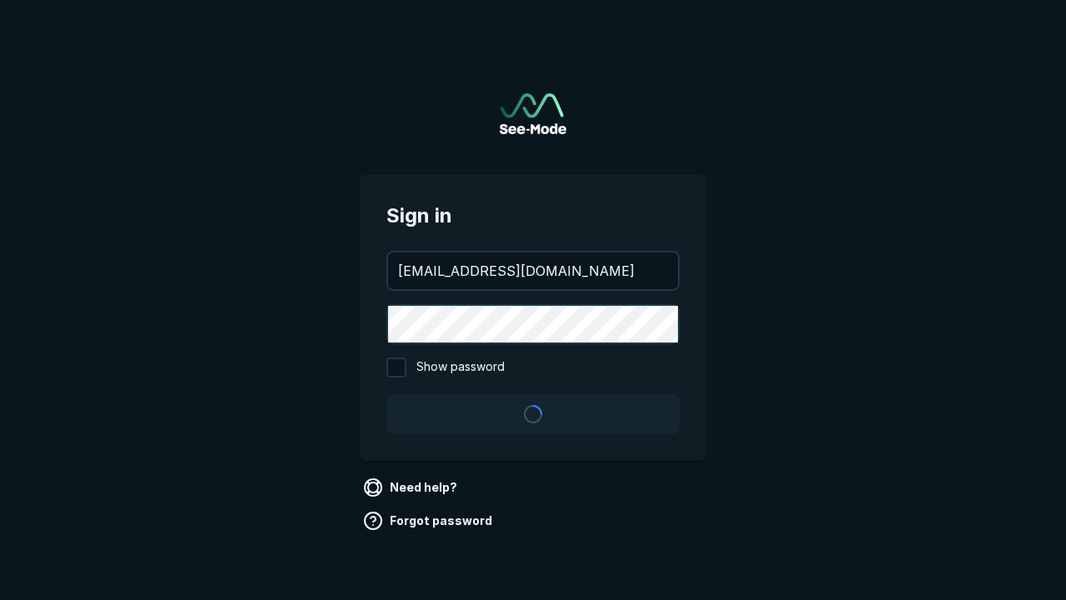 The height and width of the screenshot is (600, 1066). Describe the element at coordinates (533, 216) in the screenshot. I see `span: Sign in` at that location.